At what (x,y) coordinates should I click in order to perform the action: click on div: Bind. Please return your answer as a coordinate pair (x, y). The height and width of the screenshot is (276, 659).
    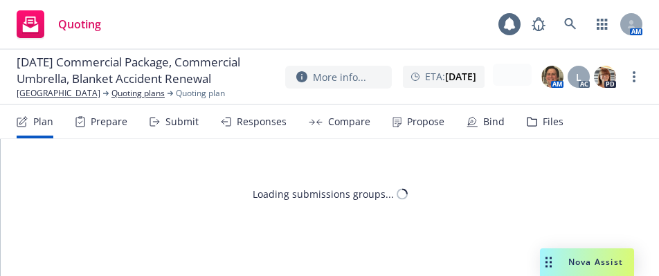
    Looking at the image, I should click on (493, 122).